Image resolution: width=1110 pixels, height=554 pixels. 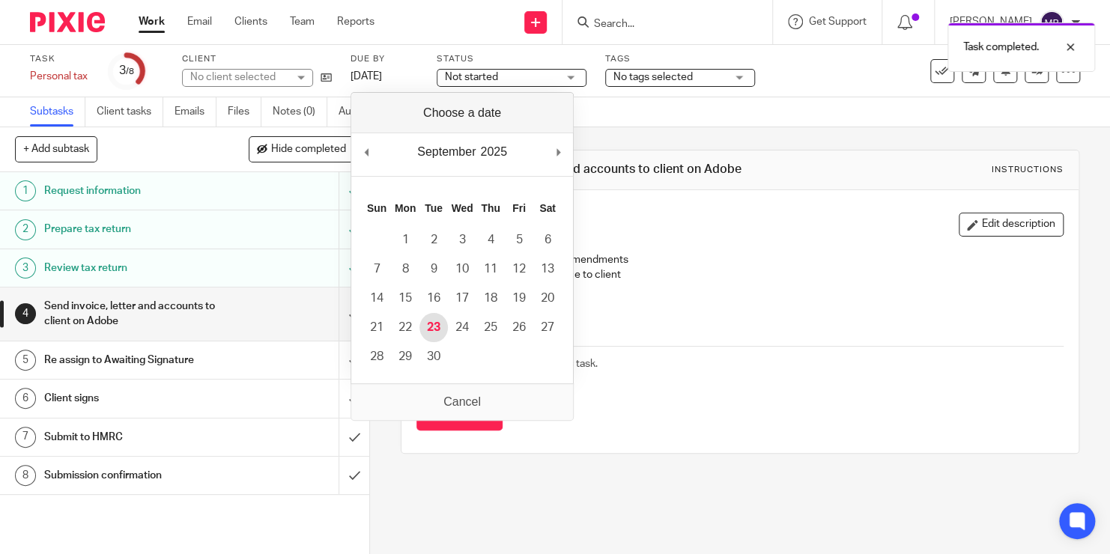 What do you see at coordinates (300, 112) in the screenshot?
I see `a: Notes (0)` at bounding box center [300, 112].